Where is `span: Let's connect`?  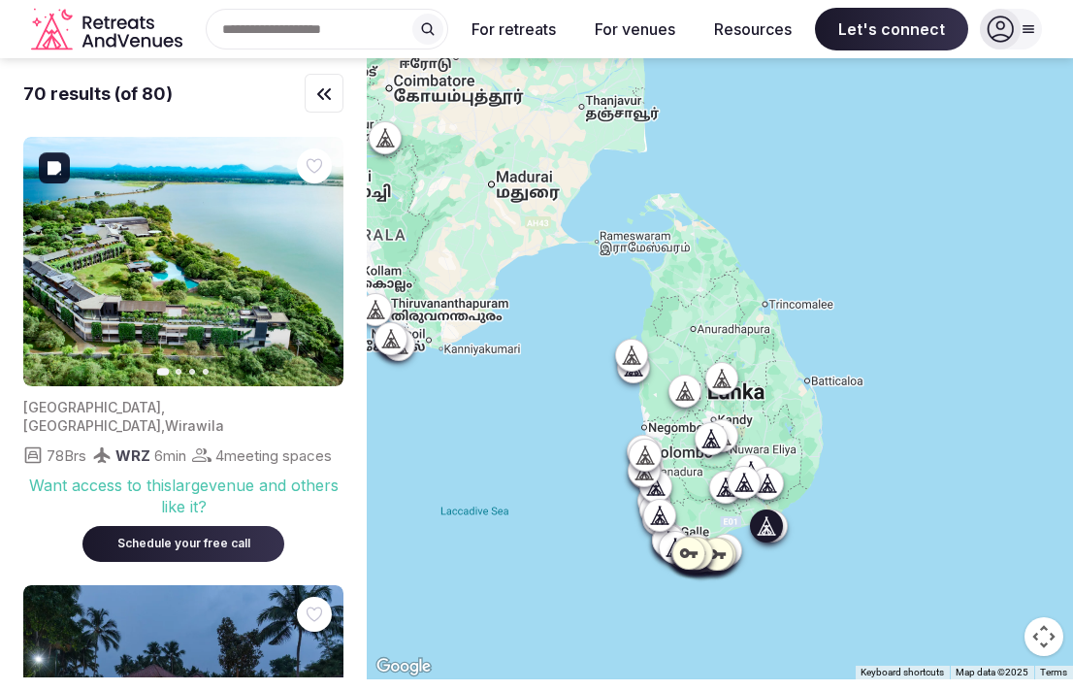
span: Let's connect is located at coordinates (892, 29).